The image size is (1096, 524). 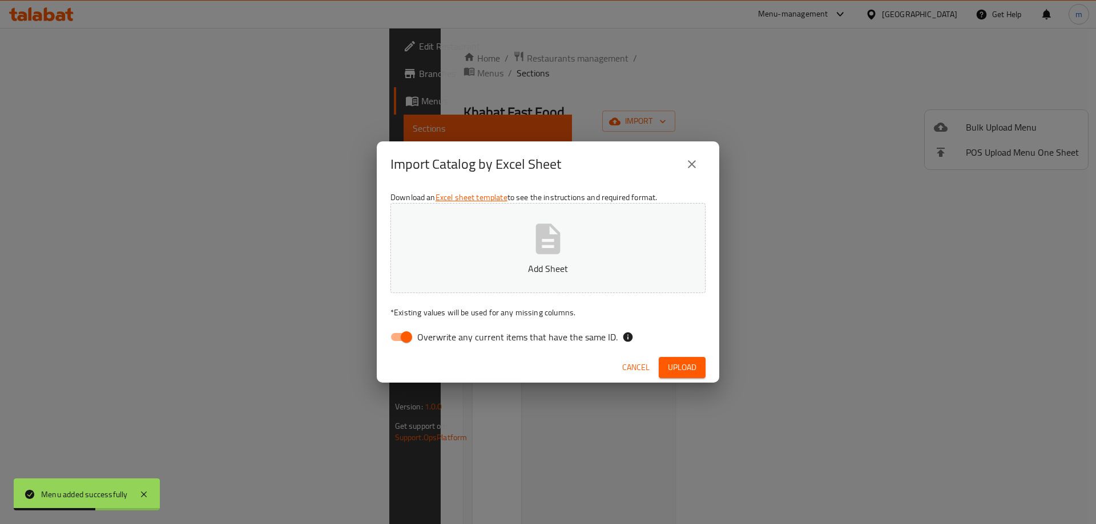 What do you see at coordinates (636, 368) in the screenshot?
I see `span: Cancel` at bounding box center [636, 368].